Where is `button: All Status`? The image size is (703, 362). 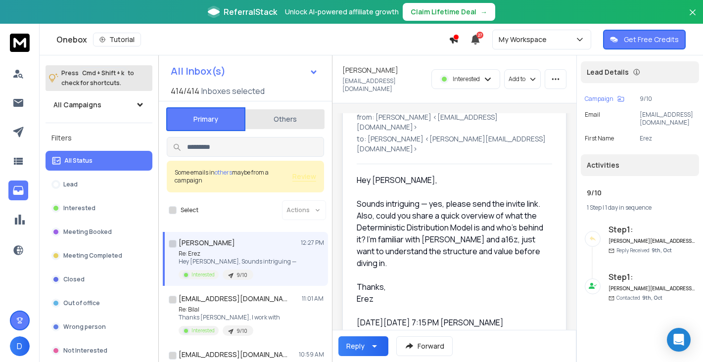 button: All Status is located at coordinates (99, 161).